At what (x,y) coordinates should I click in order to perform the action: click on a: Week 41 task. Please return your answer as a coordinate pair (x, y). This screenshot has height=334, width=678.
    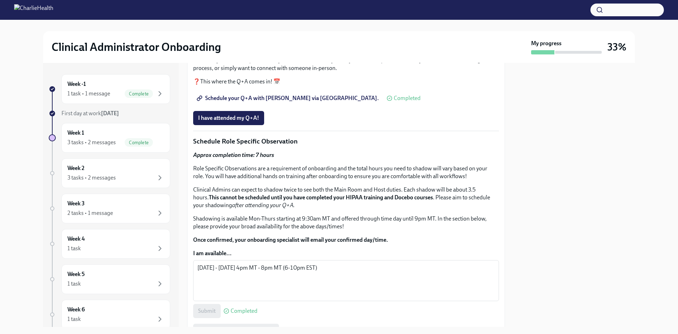
    Looking at the image, I should click on (110, 244).